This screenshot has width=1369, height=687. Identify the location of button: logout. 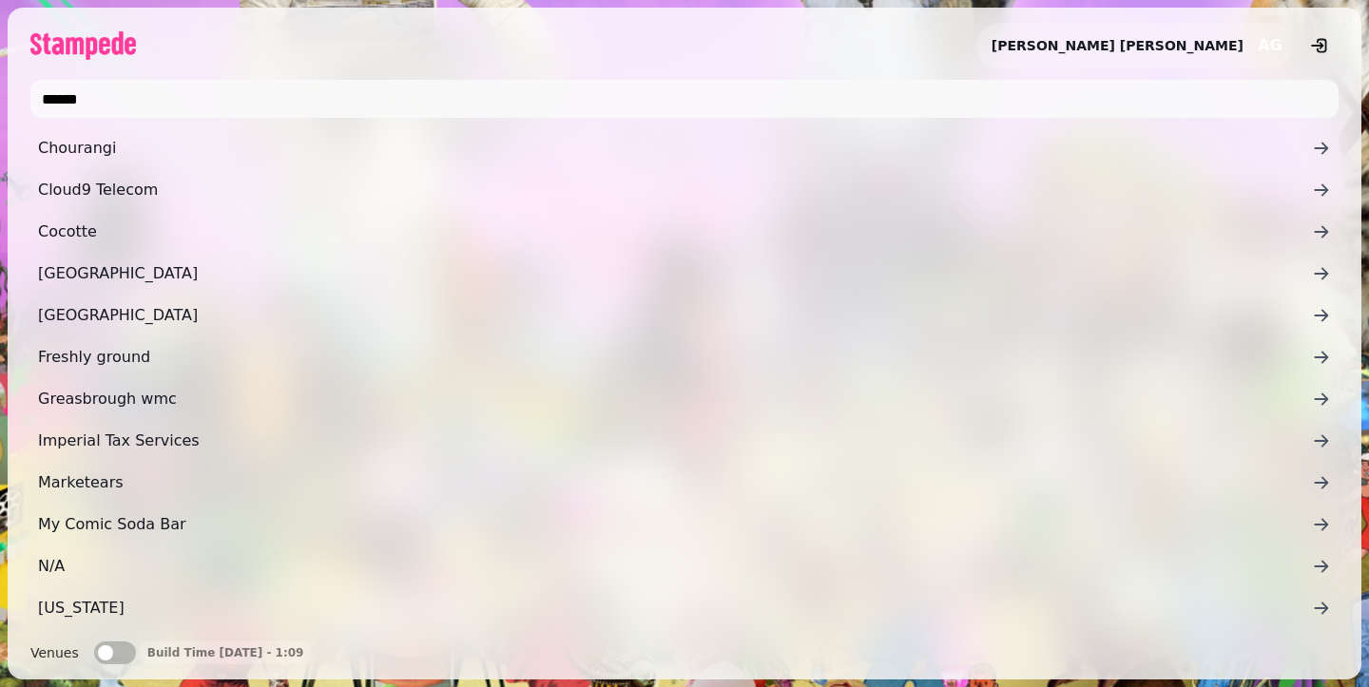
(1320, 46).